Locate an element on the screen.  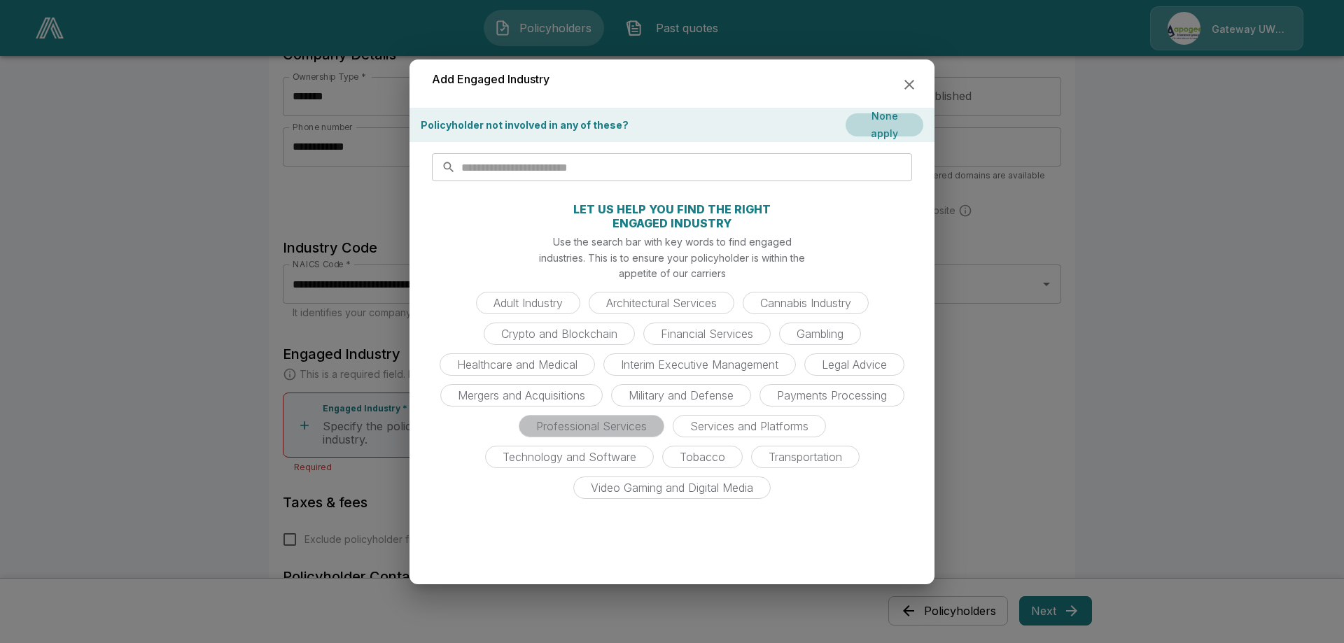
div: Services and Platforms is located at coordinates (749, 426).